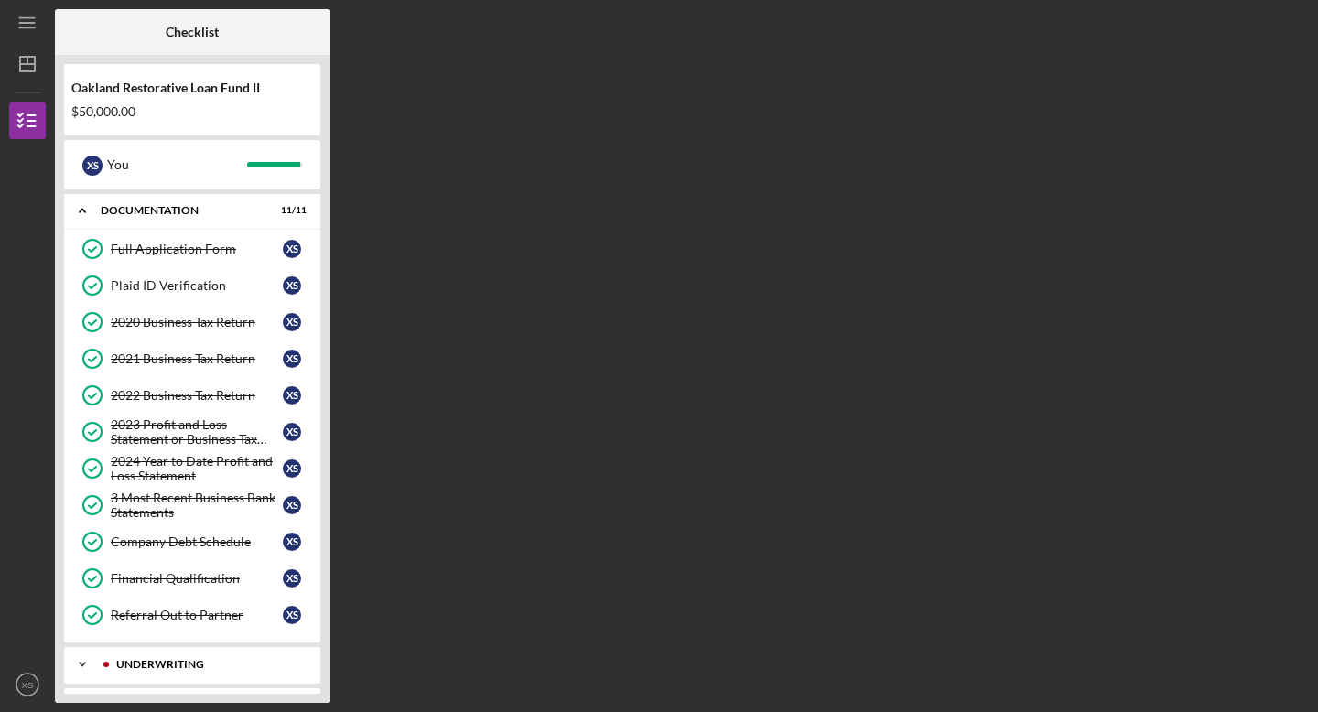 Image resolution: width=1318 pixels, height=712 pixels. Describe the element at coordinates (192, 432) in the screenshot. I see `a: 2023 Profit and Loss Statement or Business Tax ReturnXS` at that location.